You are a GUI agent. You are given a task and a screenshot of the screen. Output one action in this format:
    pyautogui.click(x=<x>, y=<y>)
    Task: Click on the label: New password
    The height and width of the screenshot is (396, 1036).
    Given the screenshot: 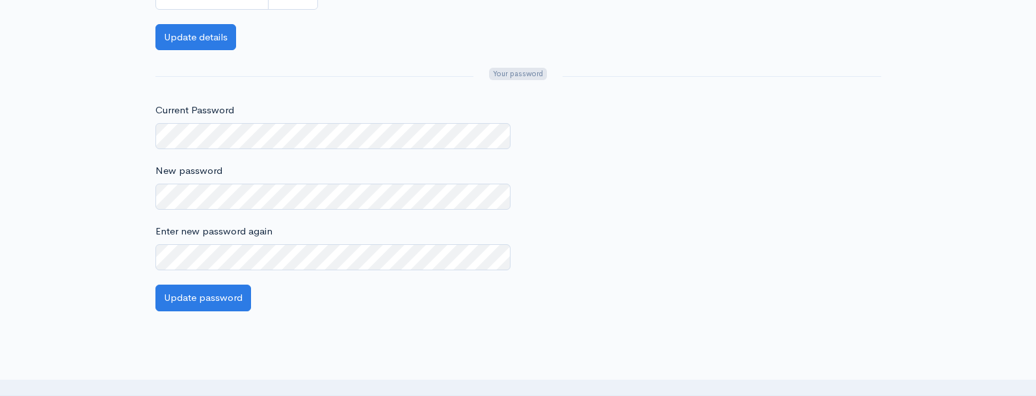 What is the action you would take?
    pyautogui.click(x=189, y=170)
    